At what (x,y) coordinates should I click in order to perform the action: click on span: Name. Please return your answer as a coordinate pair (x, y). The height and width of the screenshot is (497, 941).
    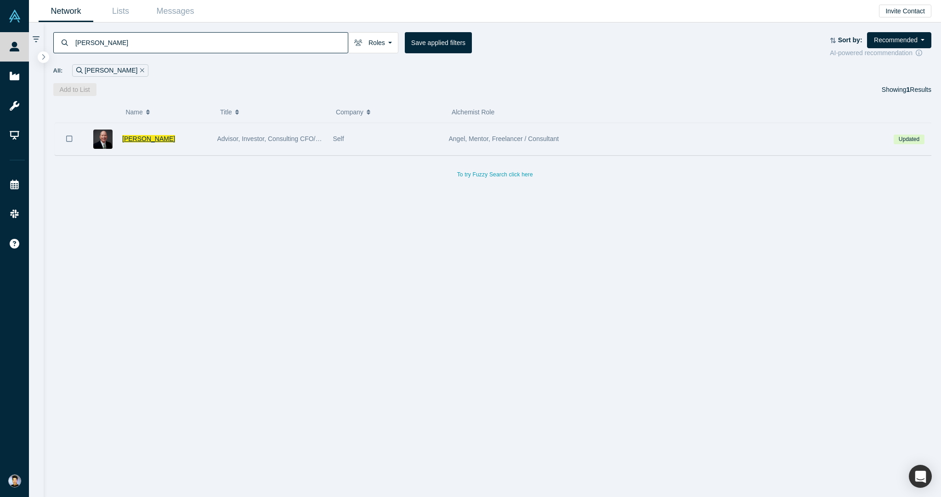
    Looking at the image, I should click on (134, 112).